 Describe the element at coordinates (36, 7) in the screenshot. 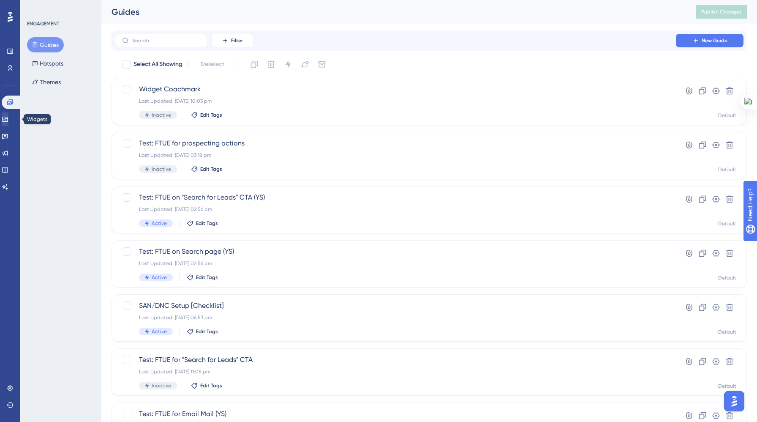

I see `span: Need Help?` at that location.